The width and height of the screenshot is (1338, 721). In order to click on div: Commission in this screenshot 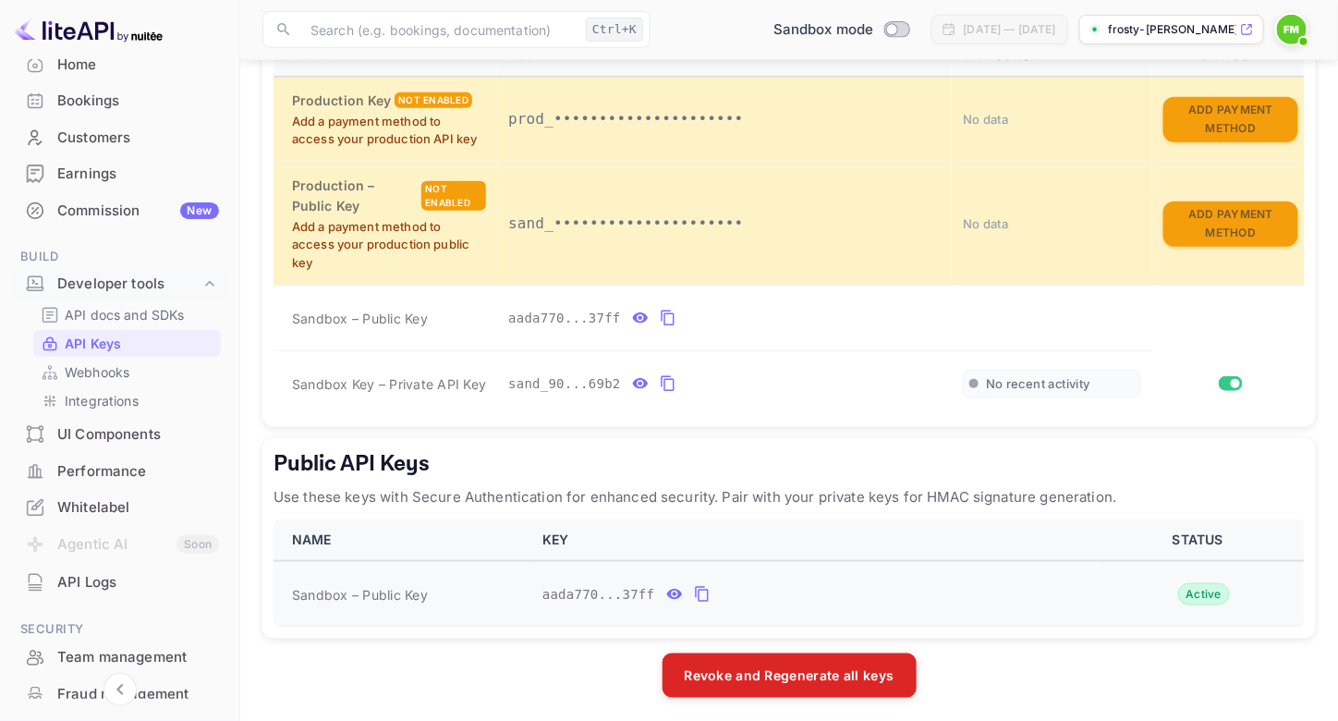, I will do `click(138, 211)`.